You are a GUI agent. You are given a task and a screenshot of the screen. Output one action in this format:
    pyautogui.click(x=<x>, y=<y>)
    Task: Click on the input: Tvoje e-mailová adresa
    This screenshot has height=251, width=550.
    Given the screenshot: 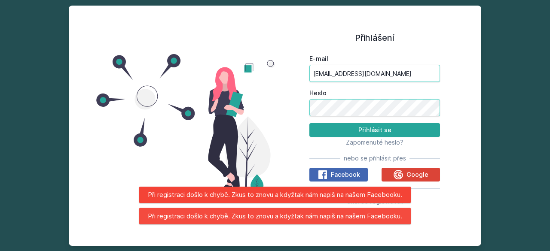 What is the action you would take?
    pyautogui.click(x=374, y=73)
    